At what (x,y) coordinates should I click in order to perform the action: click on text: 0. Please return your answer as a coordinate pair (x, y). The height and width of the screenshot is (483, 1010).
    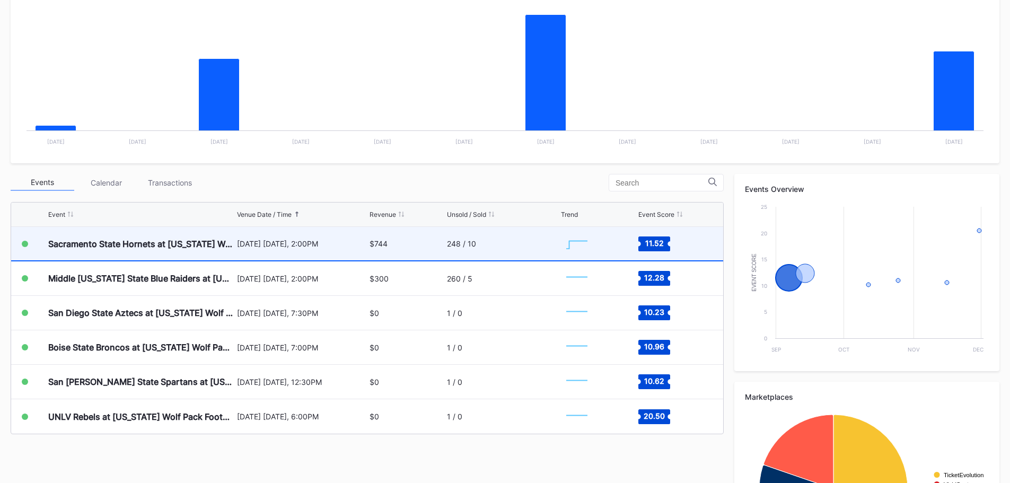
    Looking at the image, I should click on (765, 338).